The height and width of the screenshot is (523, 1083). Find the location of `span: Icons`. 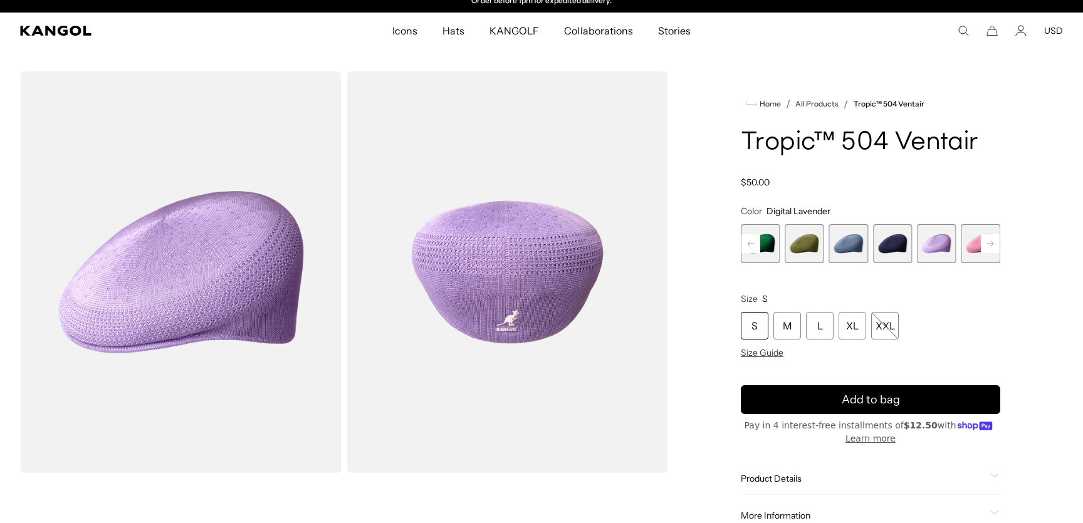

span: Icons is located at coordinates (405, 31).